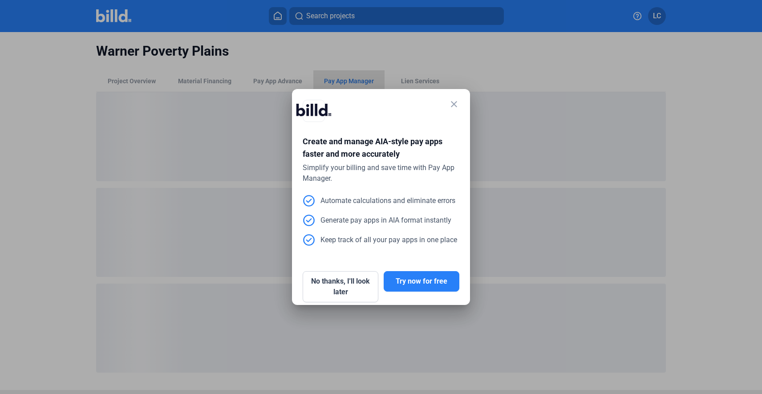 Image resolution: width=762 pixels, height=394 pixels. Describe the element at coordinates (381, 173) in the screenshot. I see `div: Simplify your billing and save time with Pay App Manager.` at that location.